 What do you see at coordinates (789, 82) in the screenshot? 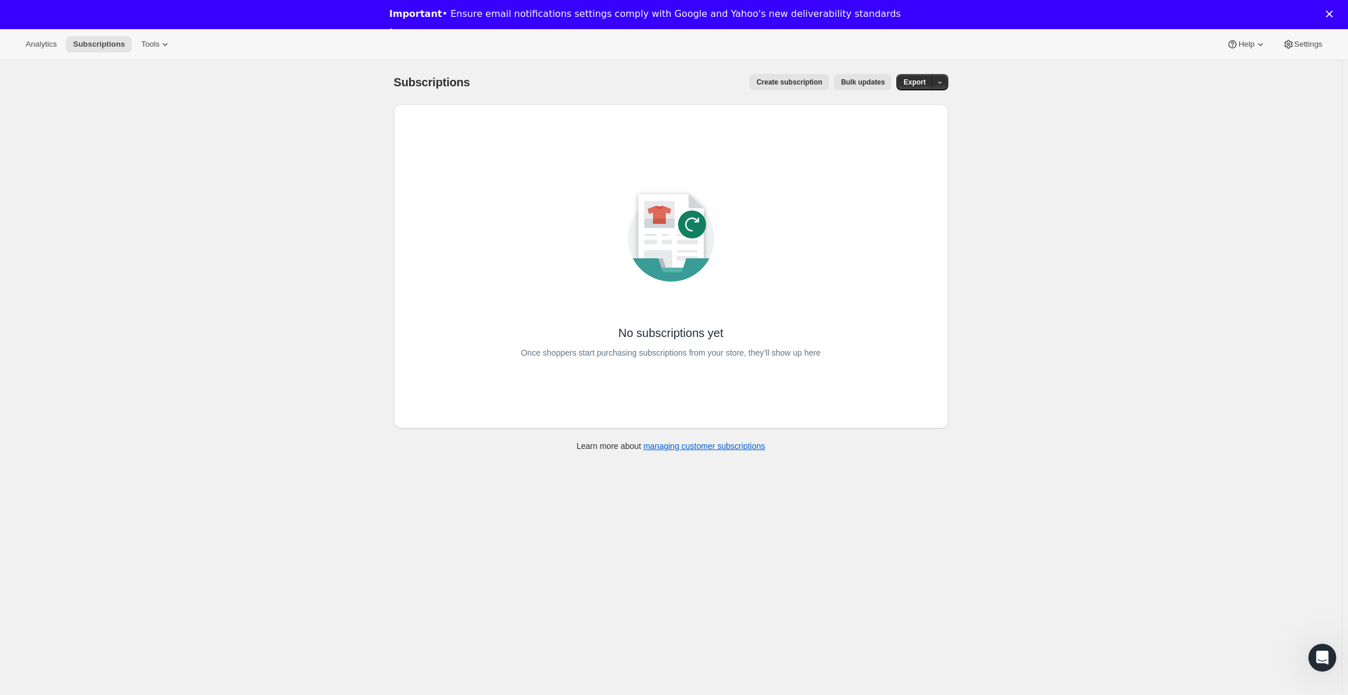
I see `span: Create subscription` at bounding box center [789, 82].